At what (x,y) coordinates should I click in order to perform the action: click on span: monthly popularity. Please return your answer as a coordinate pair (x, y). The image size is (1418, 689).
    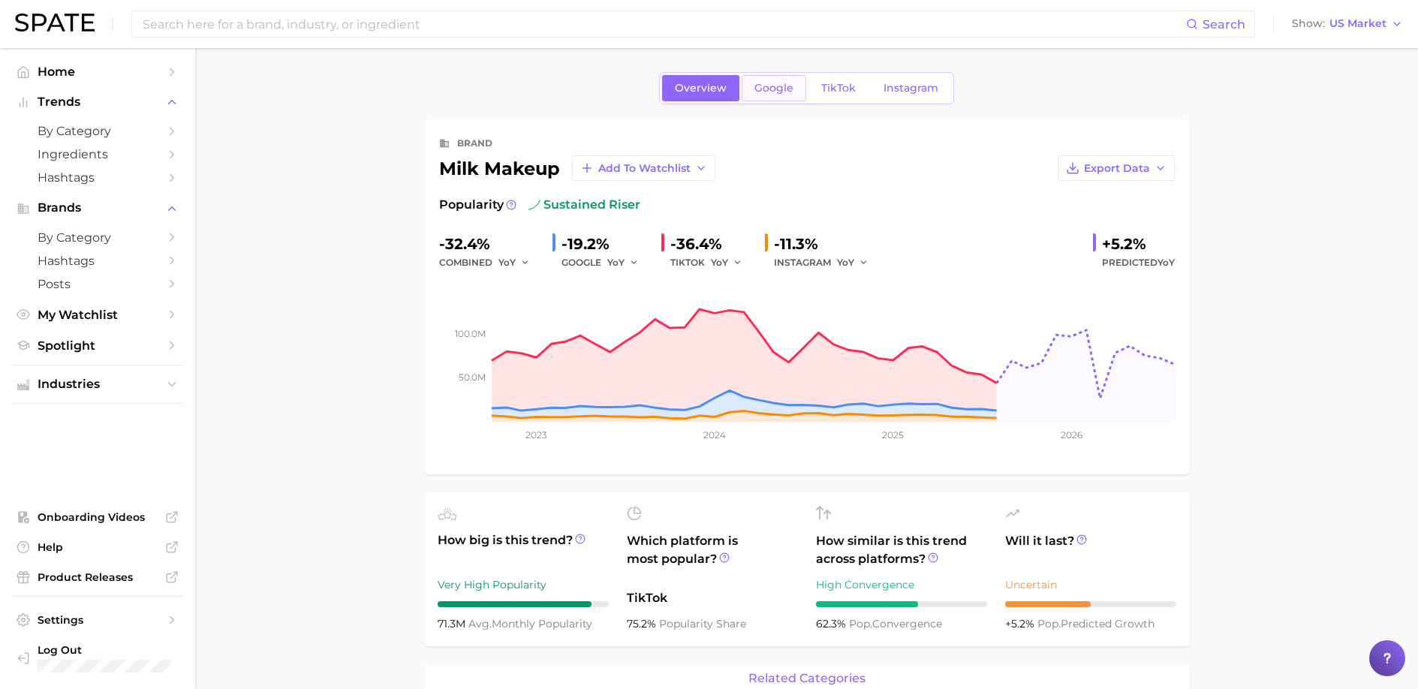
    Looking at the image, I should click on (530, 624).